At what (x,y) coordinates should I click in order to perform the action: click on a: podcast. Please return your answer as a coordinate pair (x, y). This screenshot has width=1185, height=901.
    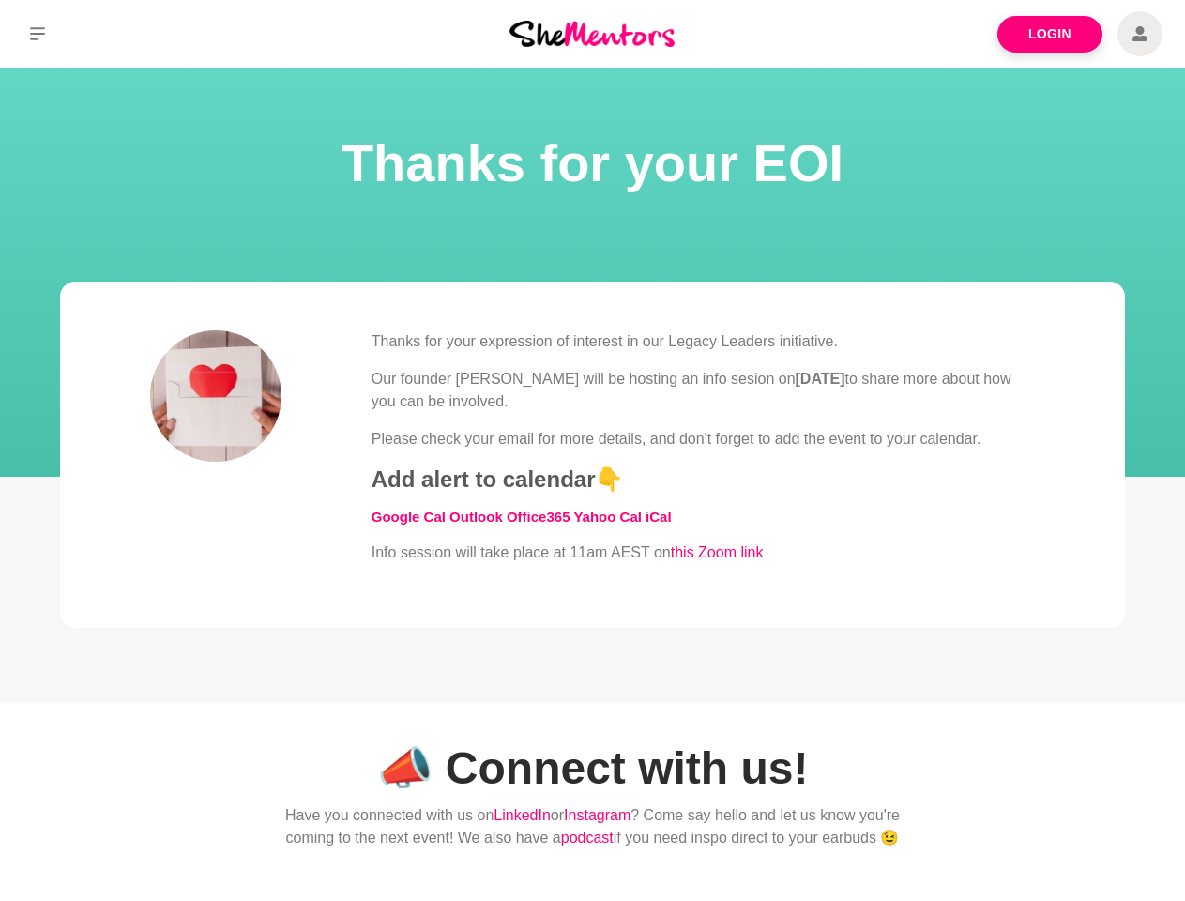
    Looking at the image, I should click on (587, 837).